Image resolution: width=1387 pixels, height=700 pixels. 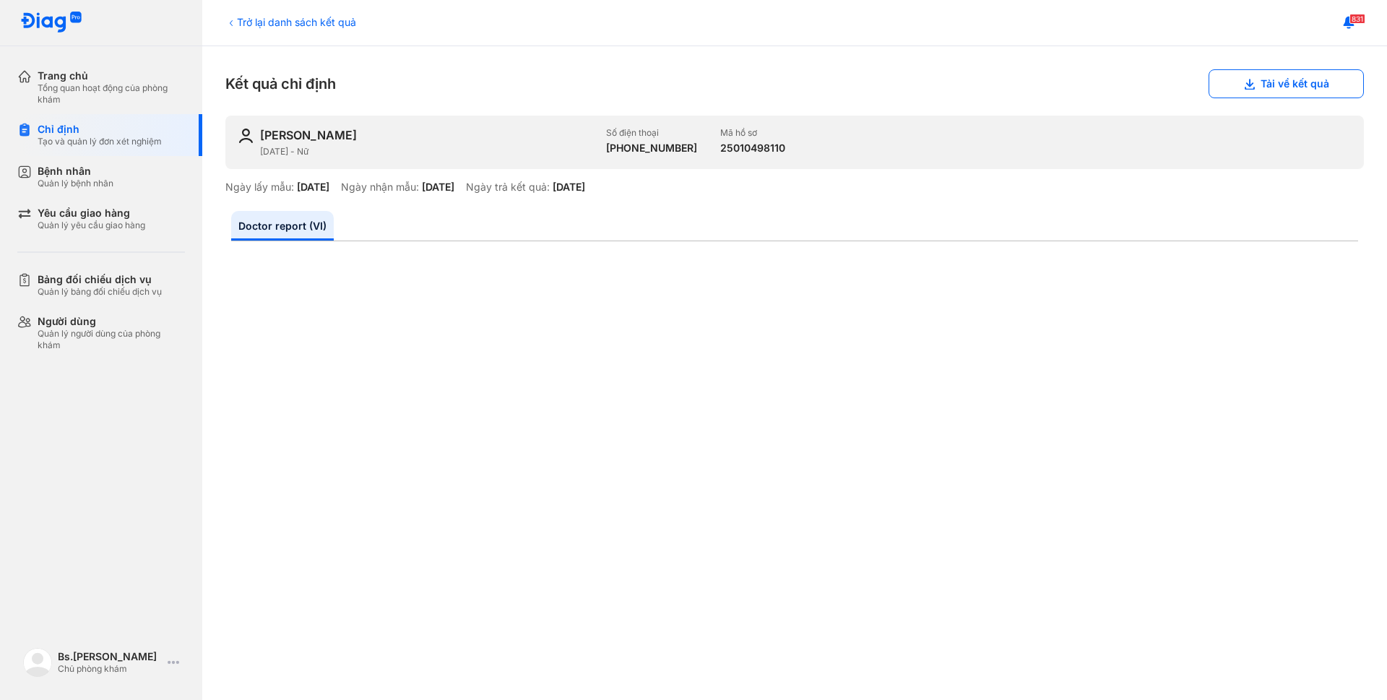 What do you see at coordinates (111, 94) in the screenshot?
I see `div: Tổng quan hoạt động của phòng khám` at bounding box center [111, 94].